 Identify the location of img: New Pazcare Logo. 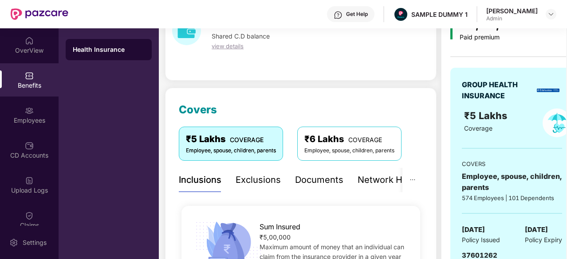
(39, 14).